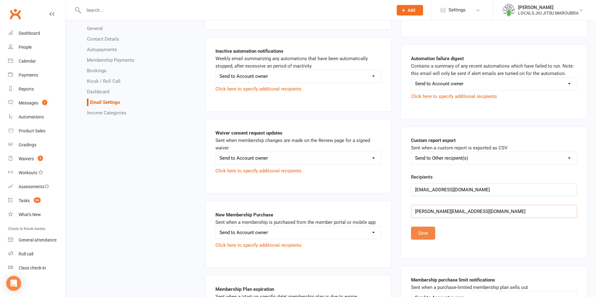 The width and height of the screenshot is (596, 297). Describe the element at coordinates (105, 102) in the screenshot. I see `a: Email Settings` at that location.